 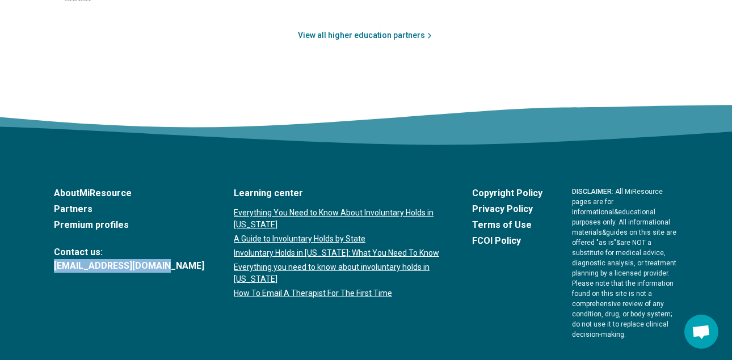 What do you see at coordinates (129, 252) in the screenshot?
I see `span: Contact us:` at bounding box center [129, 252].